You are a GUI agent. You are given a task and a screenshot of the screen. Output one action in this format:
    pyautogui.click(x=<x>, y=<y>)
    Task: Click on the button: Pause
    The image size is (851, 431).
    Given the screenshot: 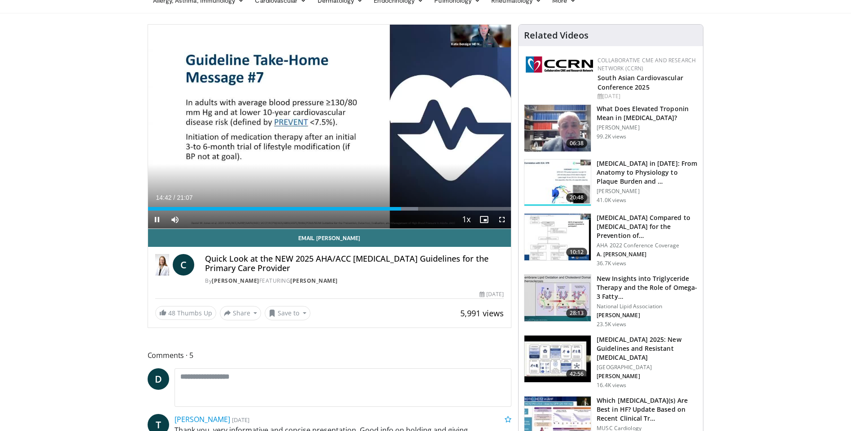 What is the action you would take?
    pyautogui.click(x=157, y=220)
    